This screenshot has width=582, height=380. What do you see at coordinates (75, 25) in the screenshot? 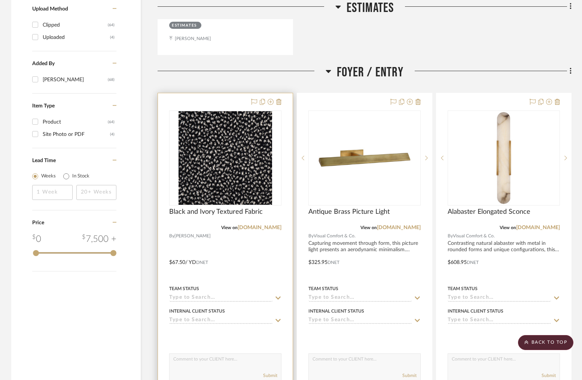
I see `div: Clipped` at bounding box center [75, 25].